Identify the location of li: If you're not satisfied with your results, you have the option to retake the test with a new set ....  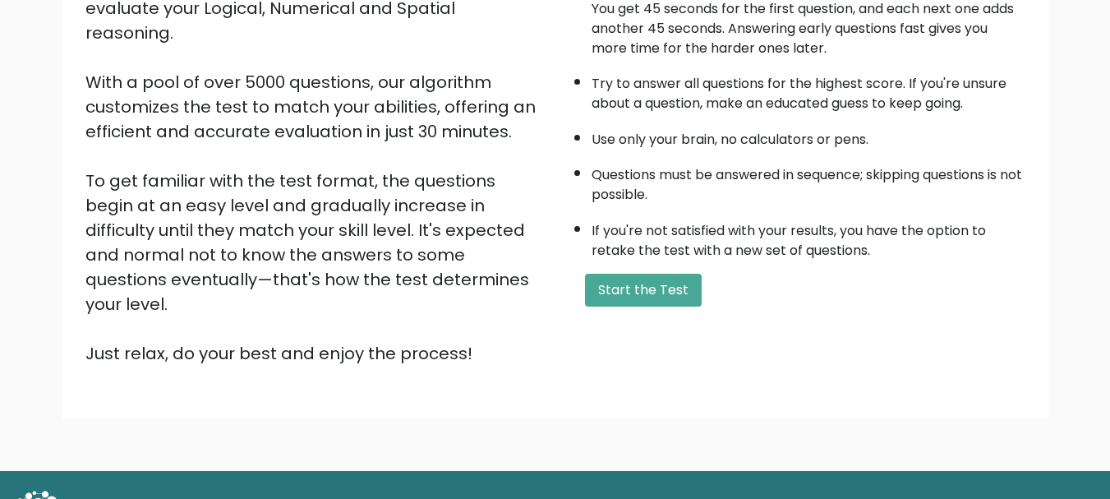
(808, 237).